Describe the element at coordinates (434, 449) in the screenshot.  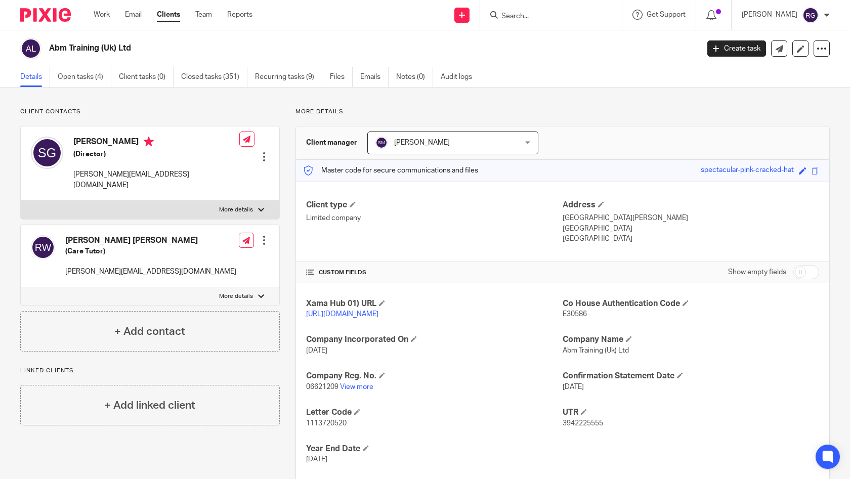
I see `h4: Year End Date` at that location.